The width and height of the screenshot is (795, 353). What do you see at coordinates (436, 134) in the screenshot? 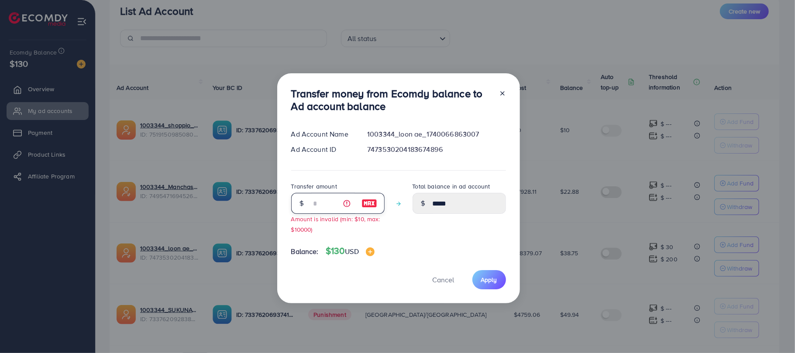
I see `div: 1003344_loon ae_1740066863007` at bounding box center [436, 134].